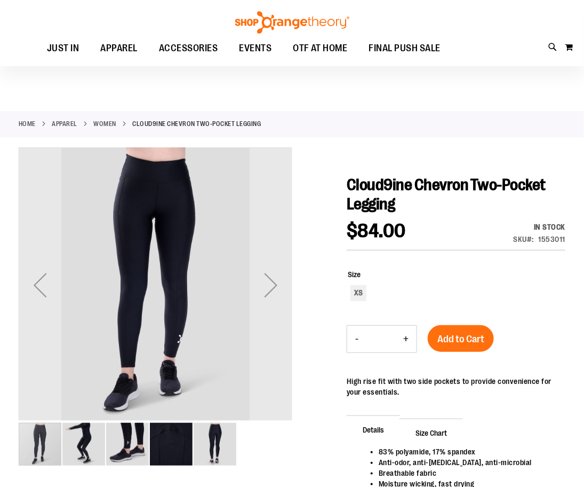 The width and height of the screenshot is (584, 487). I want to click on a: FINAL PUSH SALE, so click(405, 49).